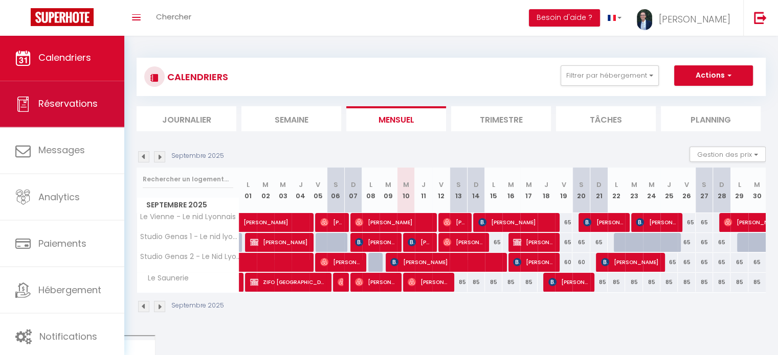 This screenshot has width=778, height=355. Describe the element at coordinates (406, 190) in the screenshot. I see `th: 10` at that location.